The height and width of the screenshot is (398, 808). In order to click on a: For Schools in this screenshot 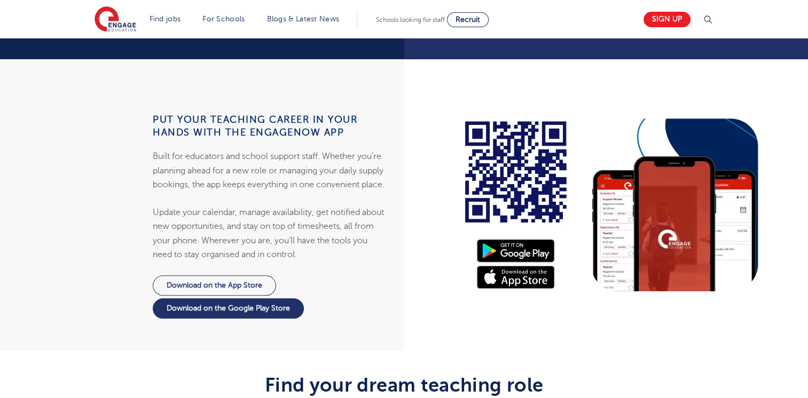, I will do `click(223, 19)`.